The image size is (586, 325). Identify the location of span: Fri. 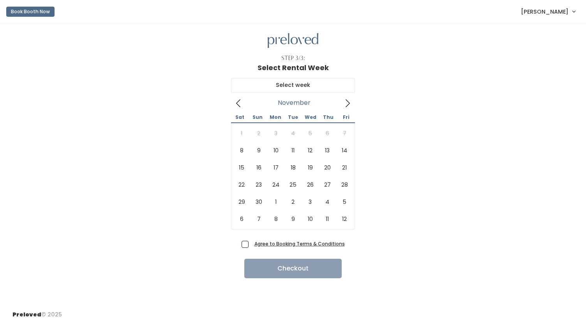
(346, 117).